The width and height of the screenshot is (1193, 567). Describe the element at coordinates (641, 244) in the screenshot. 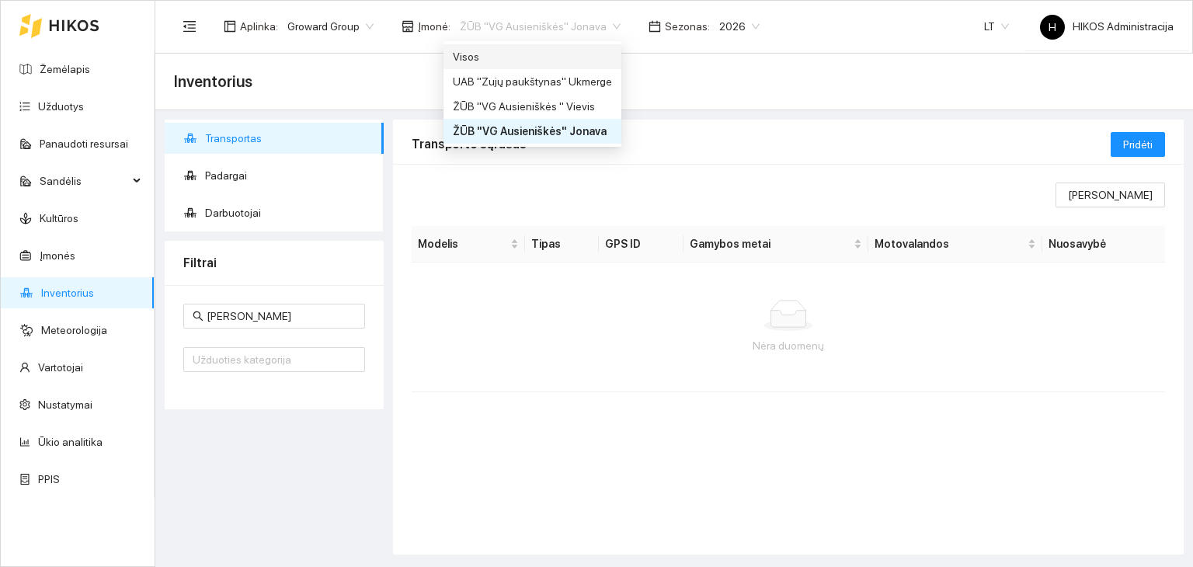

I see `th: GPS ID` at that location.